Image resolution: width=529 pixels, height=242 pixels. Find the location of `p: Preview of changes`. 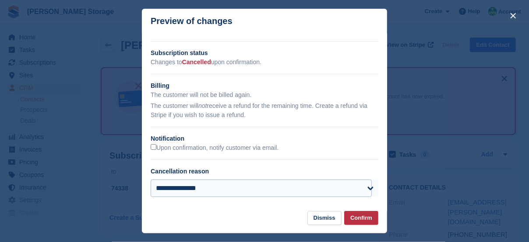

p: Preview of changes is located at coordinates (191, 21).